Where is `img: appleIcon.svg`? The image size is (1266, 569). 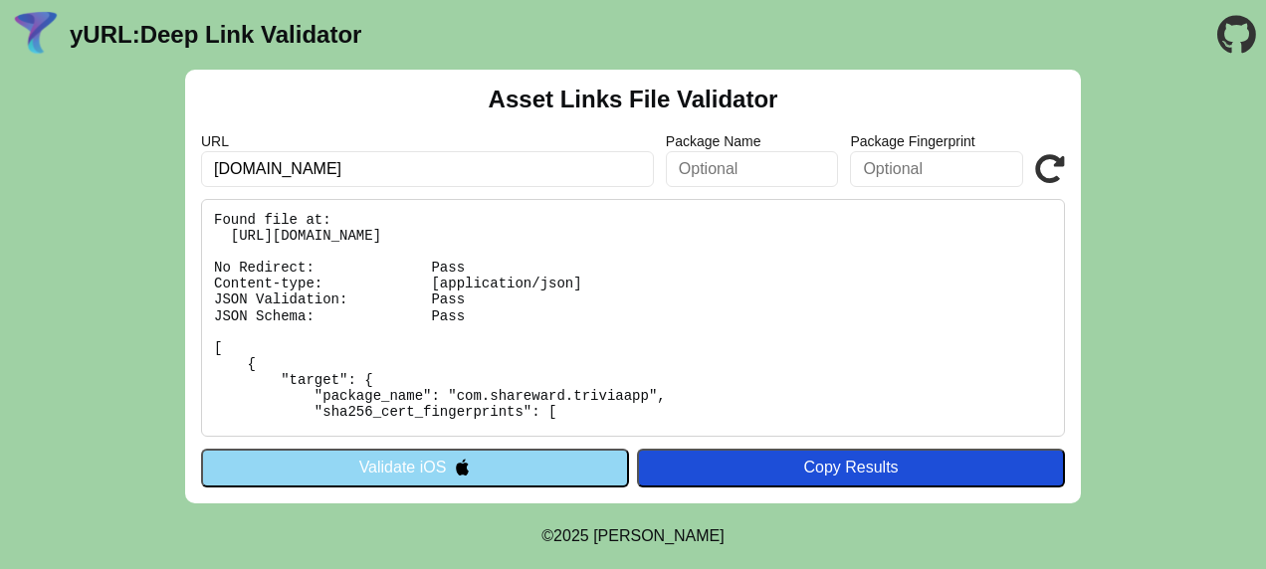
img: appleIcon.svg is located at coordinates (462, 467).